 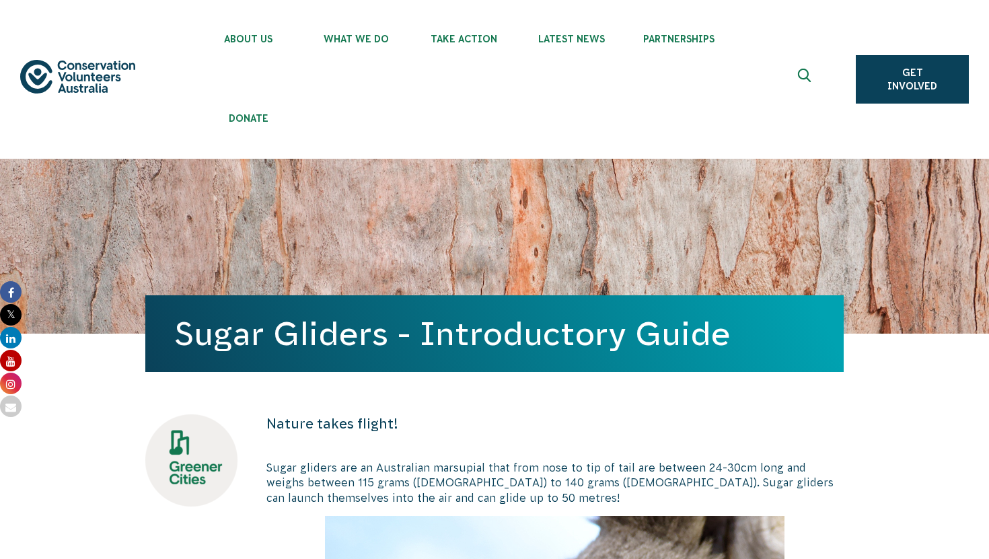 What do you see at coordinates (191, 460) in the screenshot?
I see `img: Greener Cities` at bounding box center [191, 460].